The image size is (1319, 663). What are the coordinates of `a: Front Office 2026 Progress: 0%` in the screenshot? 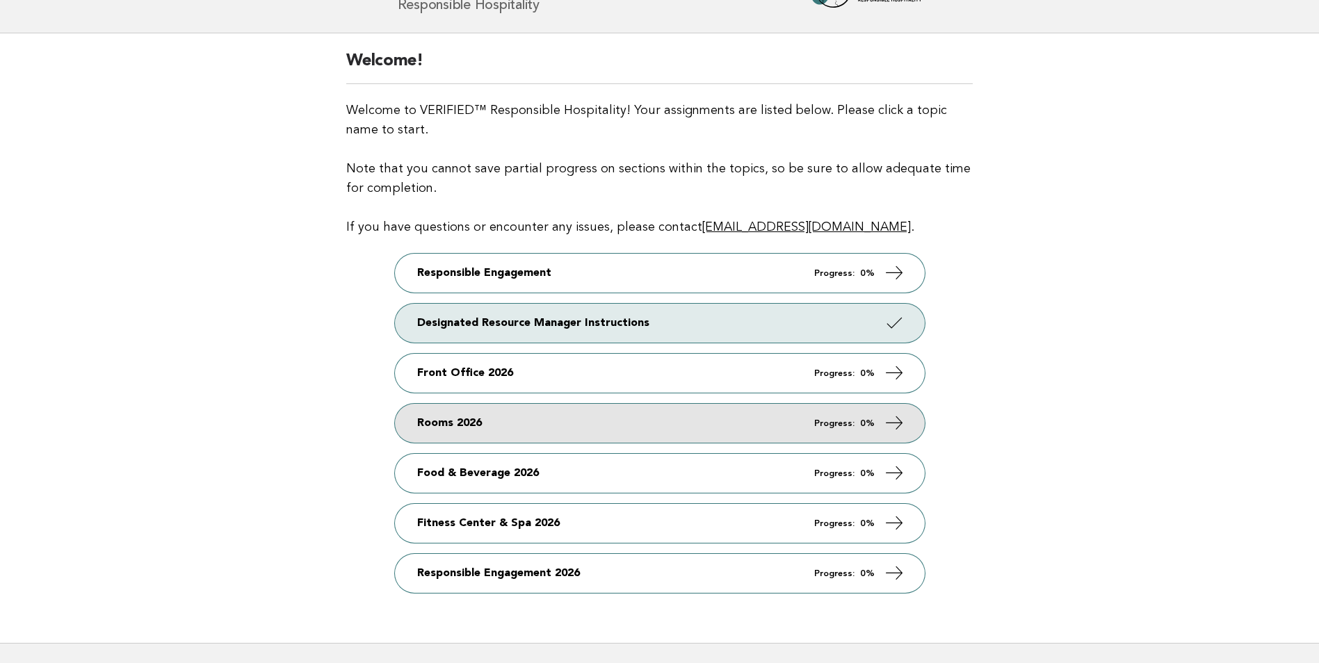 It's located at (660, 373).